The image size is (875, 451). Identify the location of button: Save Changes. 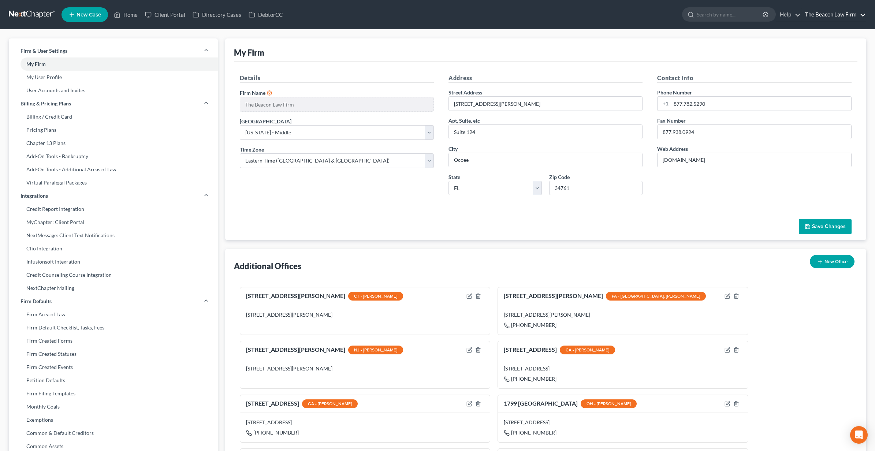
(826, 227).